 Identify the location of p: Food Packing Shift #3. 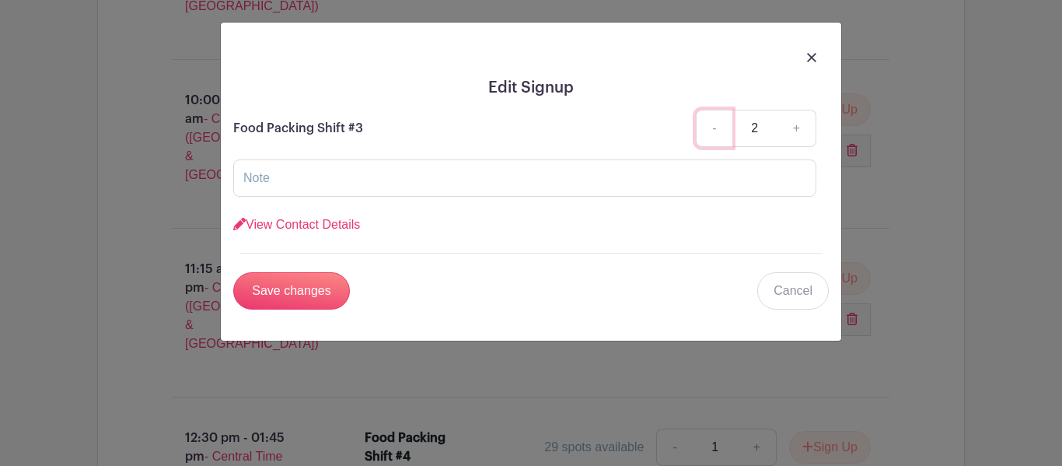
(298, 128).